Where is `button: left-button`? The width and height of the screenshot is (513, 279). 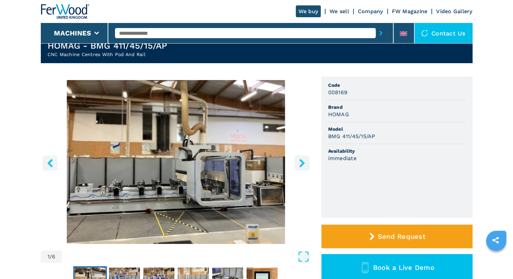
button: left-button is located at coordinates (50, 163).